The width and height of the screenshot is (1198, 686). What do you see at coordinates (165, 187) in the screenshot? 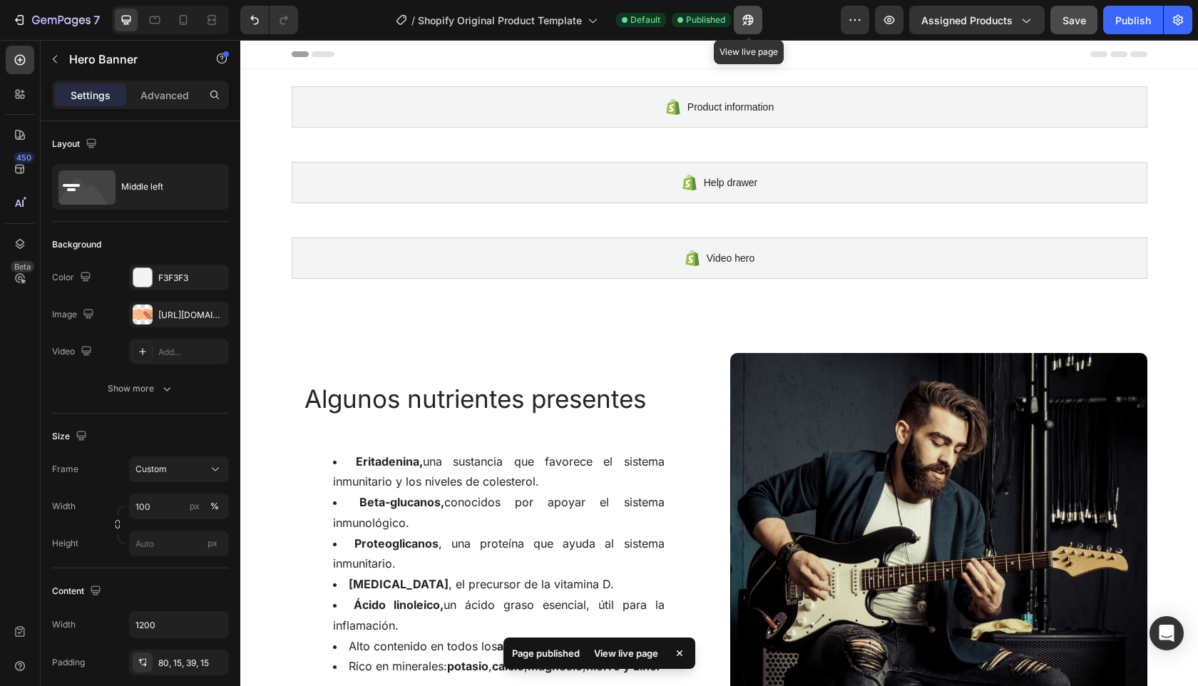
I see `div: Middle left` at bounding box center [165, 187].